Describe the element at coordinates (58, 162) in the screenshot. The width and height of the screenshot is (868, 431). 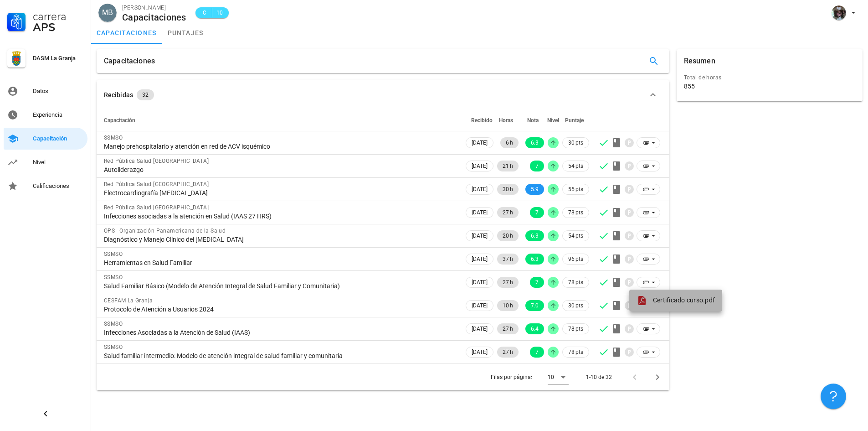
I see `div: Nivel` at that location.